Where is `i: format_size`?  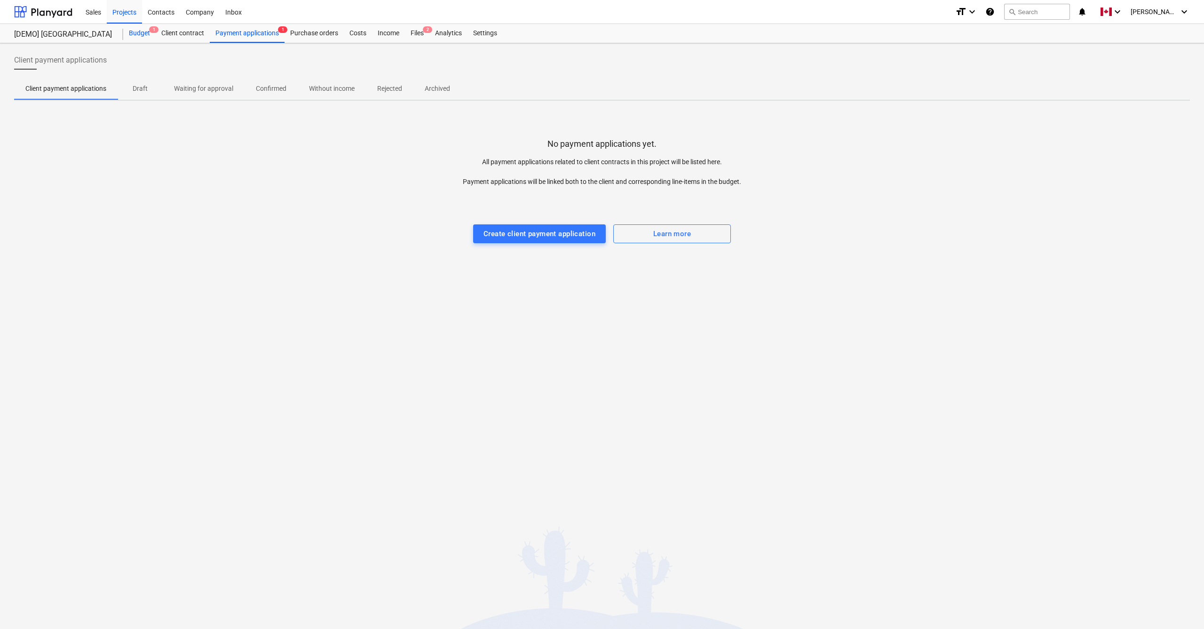
i: format_size is located at coordinates (961, 12).